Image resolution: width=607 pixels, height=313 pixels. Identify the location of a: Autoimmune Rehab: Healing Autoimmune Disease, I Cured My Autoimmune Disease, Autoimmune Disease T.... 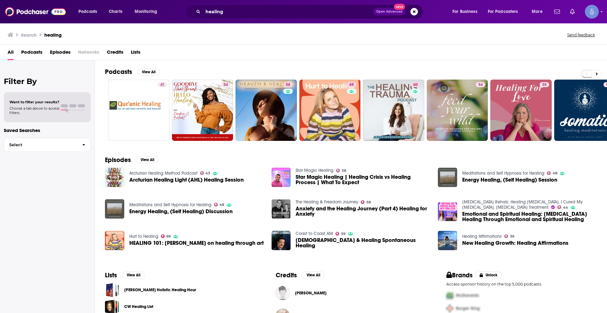
(522, 205).